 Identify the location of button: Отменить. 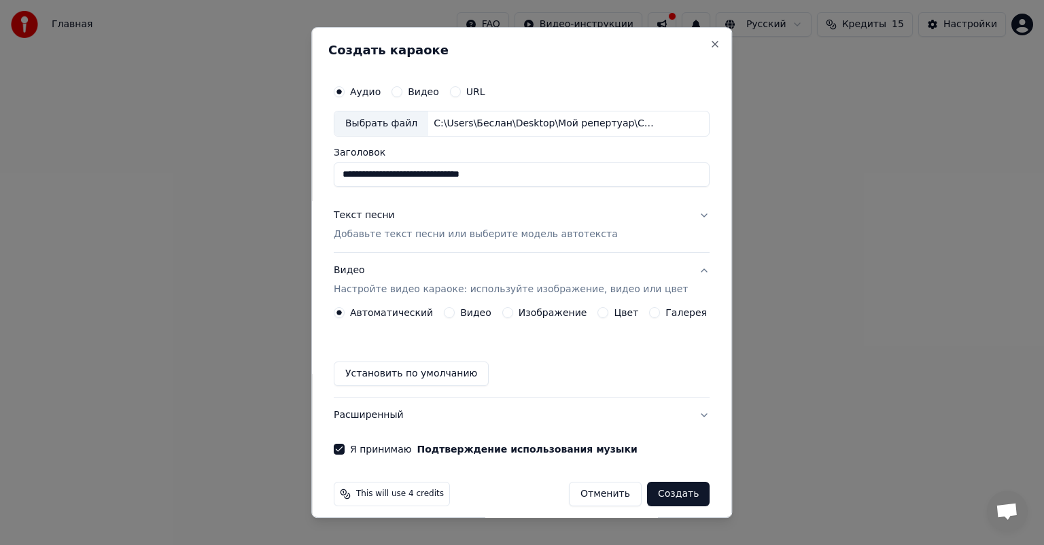
(605, 494).